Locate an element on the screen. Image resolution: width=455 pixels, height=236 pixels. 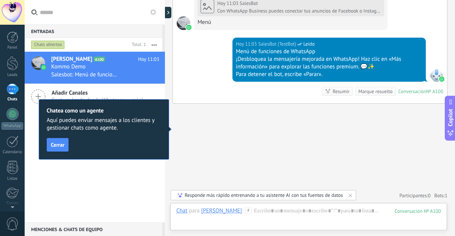
span: Zaid Herrera is located at coordinates (184, 23).